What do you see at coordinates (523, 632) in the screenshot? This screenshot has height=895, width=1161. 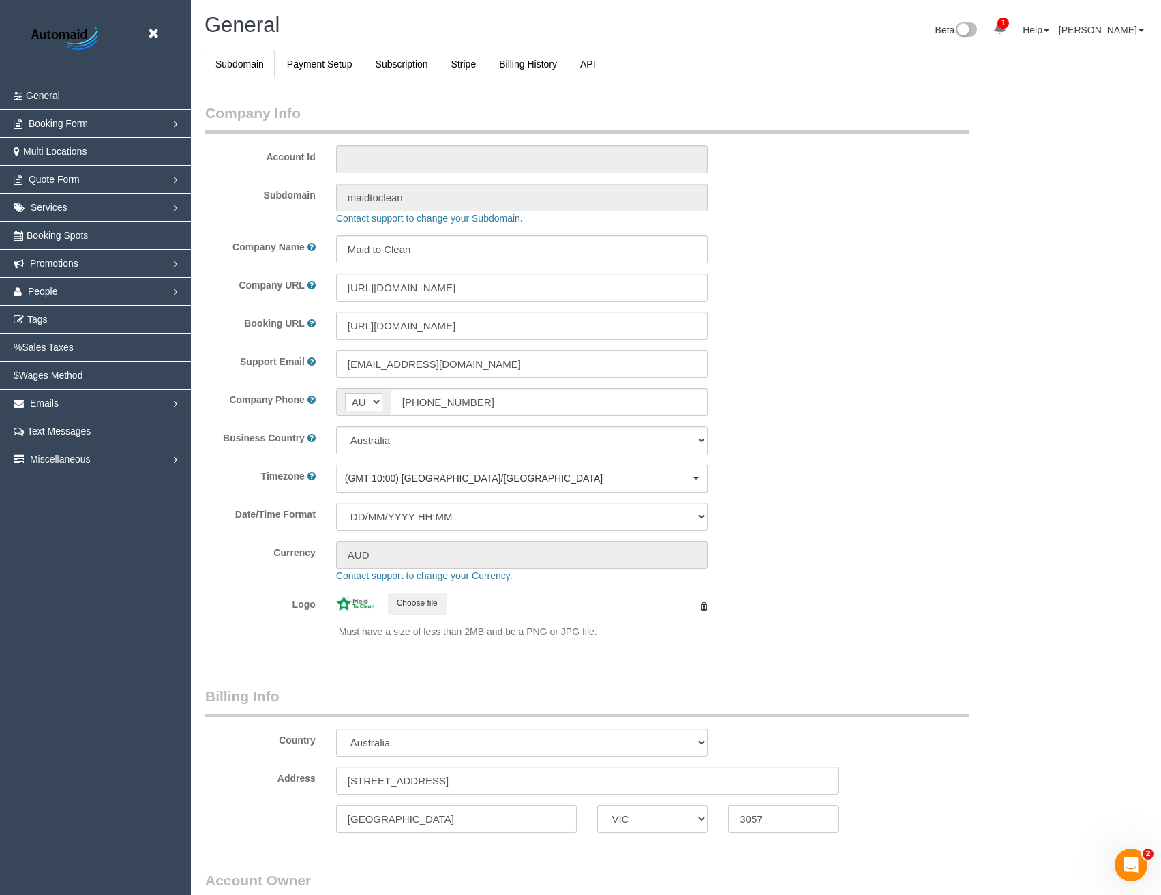 I see `p: Must have a size of less than 2MB and be a PNG or JPG file.` at bounding box center [523, 632].